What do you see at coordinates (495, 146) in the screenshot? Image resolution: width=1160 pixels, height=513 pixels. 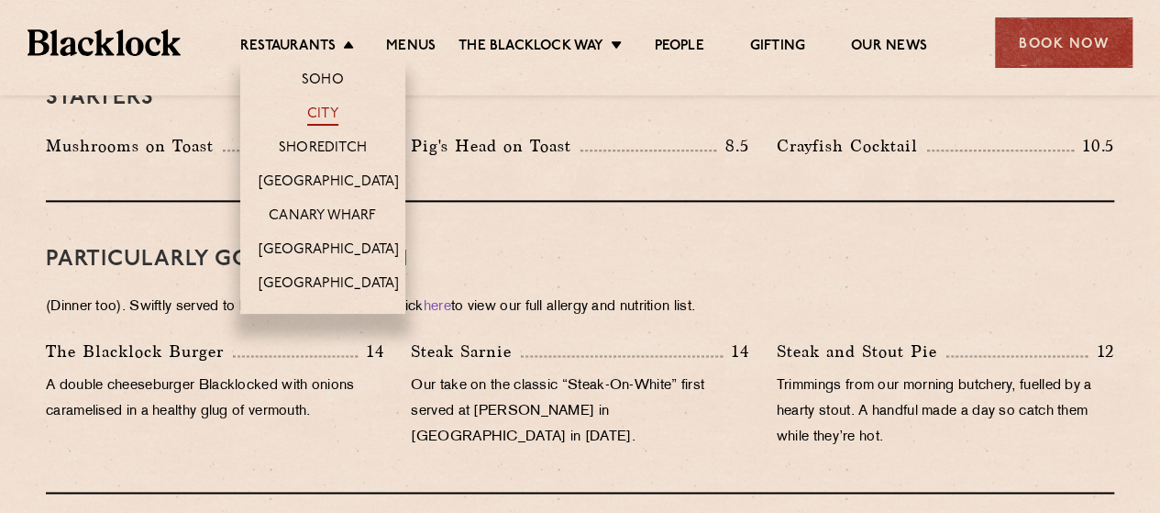 I see `p: Pig's Head on Toast` at bounding box center [495, 146].